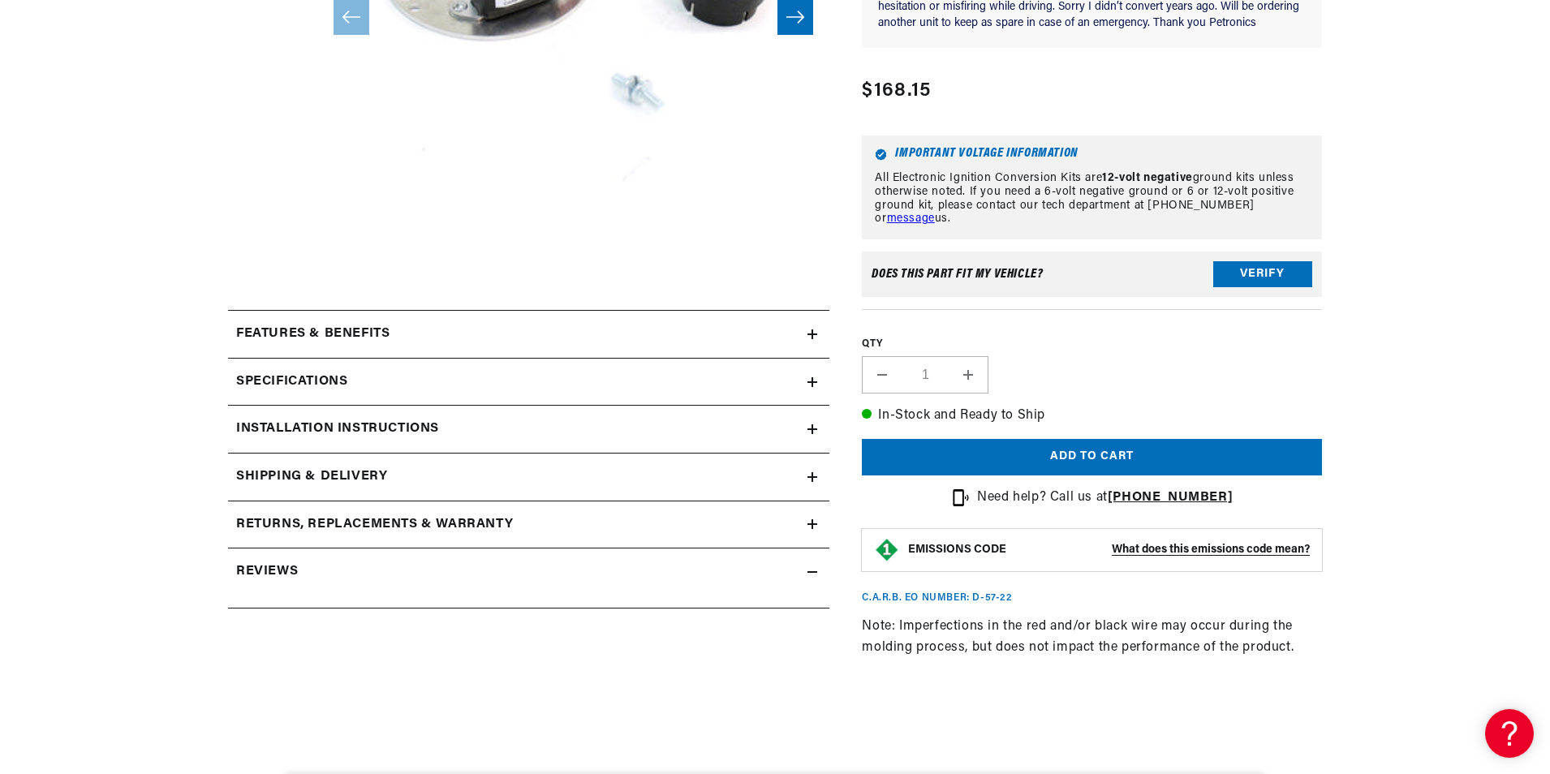  What do you see at coordinates (528, 382) in the screenshot?
I see `summary: Specifications` at bounding box center [528, 382].